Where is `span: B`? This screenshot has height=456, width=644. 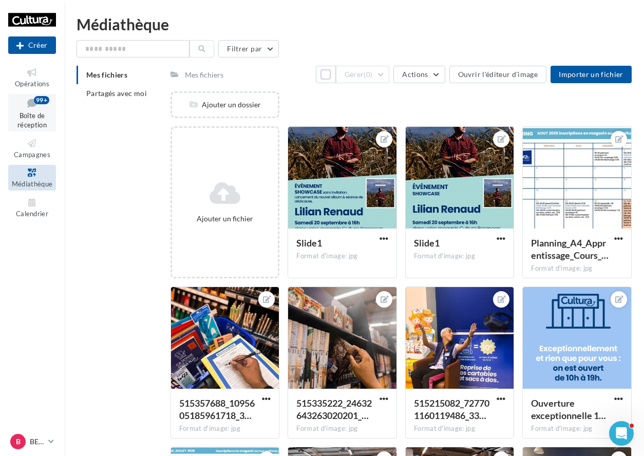
span: B is located at coordinates (18, 441).